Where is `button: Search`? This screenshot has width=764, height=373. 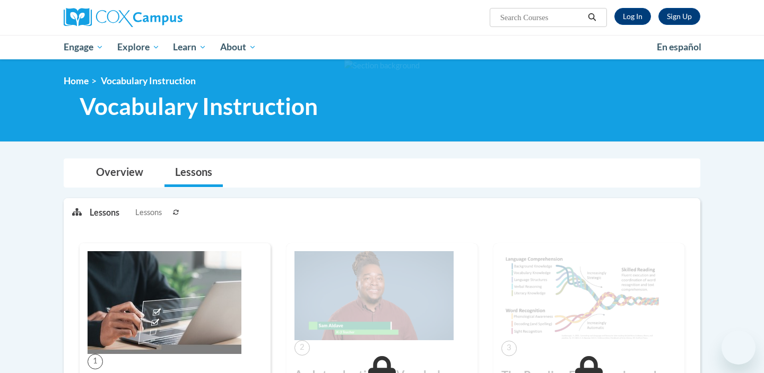 button: Search is located at coordinates (592, 18).